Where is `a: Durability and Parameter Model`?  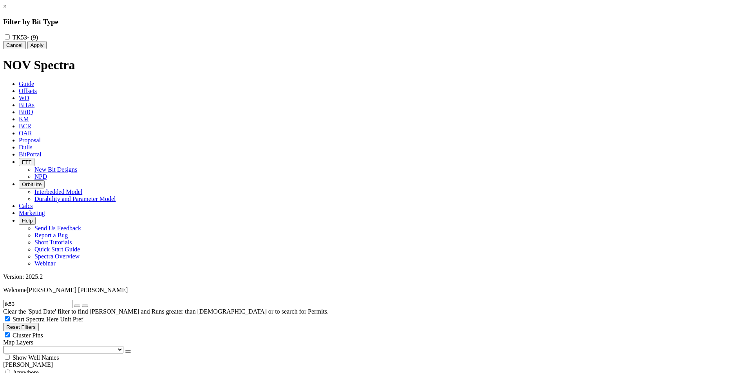
a: Durability and Parameter Model is located at coordinates (75, 199).